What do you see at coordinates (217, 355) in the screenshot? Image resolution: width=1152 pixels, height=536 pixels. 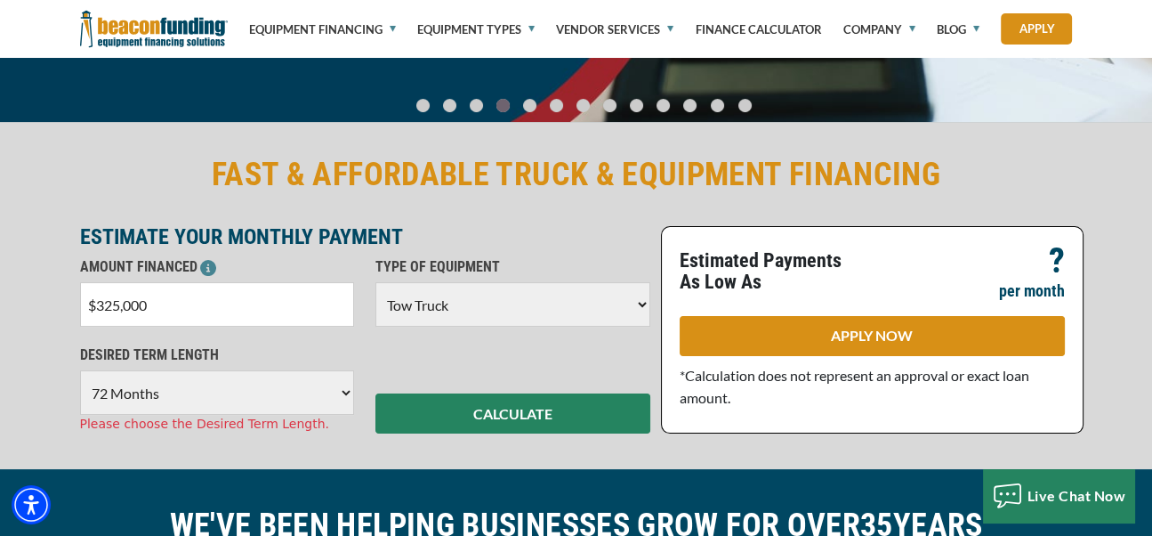 I see `p: DESIRED TERM LENGTH` at bounding box center [217, 355].